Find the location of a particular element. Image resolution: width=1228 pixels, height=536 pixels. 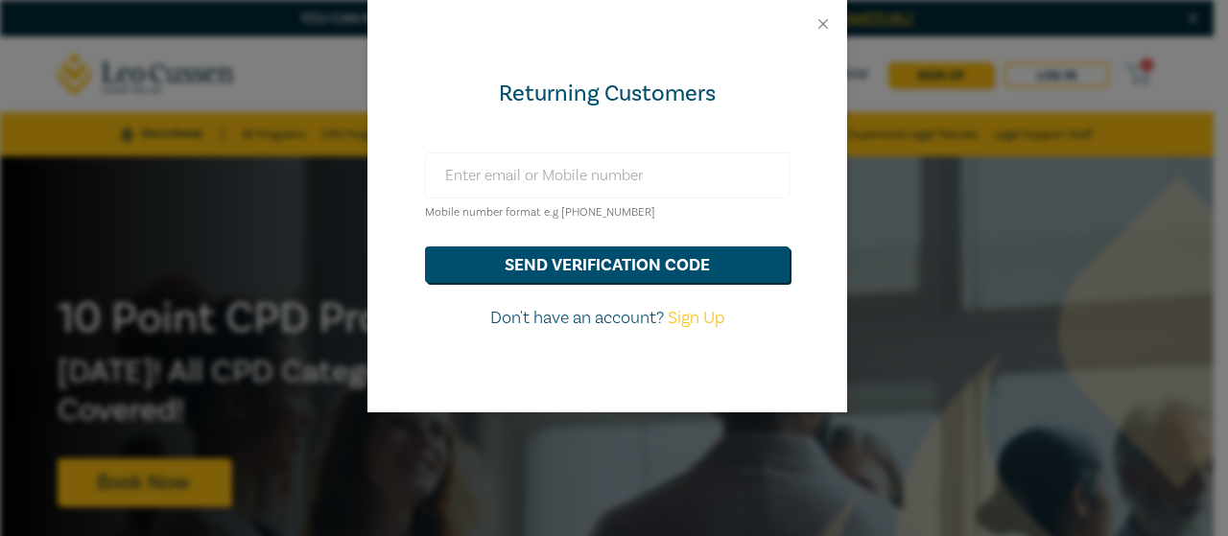

div: Returning Customers is located at coordinates (607, 94).